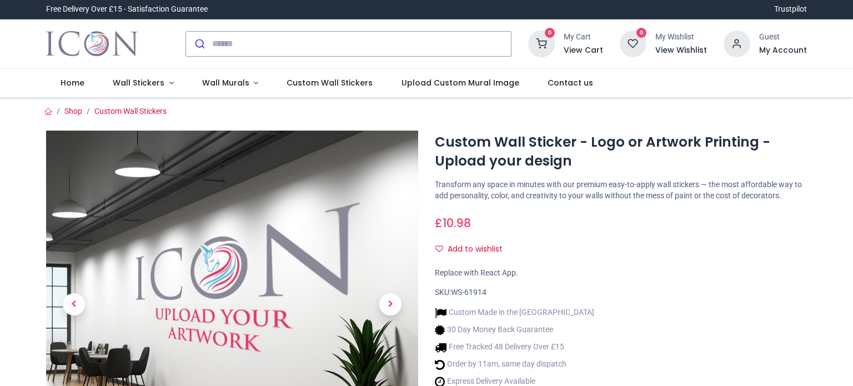 The width and height of the screenshot is (853, 386). What do you see at coordinates (138, 83) in the screenshot?
I see `span: Wall Stickers` at bounding box center [138, 83].